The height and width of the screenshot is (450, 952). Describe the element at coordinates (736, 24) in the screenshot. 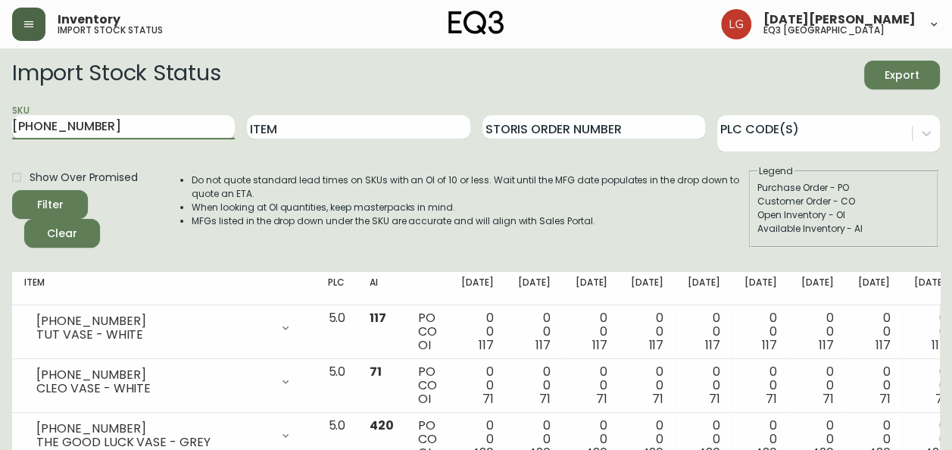

I see `img: 2638f148bab13be18035375ceda1d187` at that location.